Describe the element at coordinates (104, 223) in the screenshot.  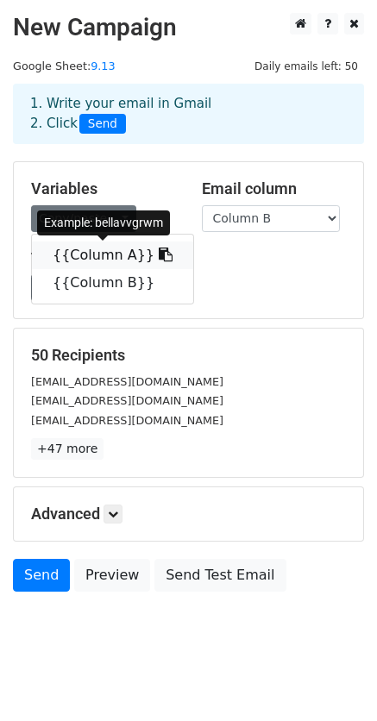
I see `div: Example: bellavvgrwm` at that location.